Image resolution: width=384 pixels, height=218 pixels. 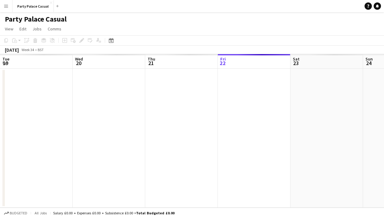 What do you see at coordinates (151, 59) in the screenshot?
I see `span: Thu` at bounding box center [151, 59].